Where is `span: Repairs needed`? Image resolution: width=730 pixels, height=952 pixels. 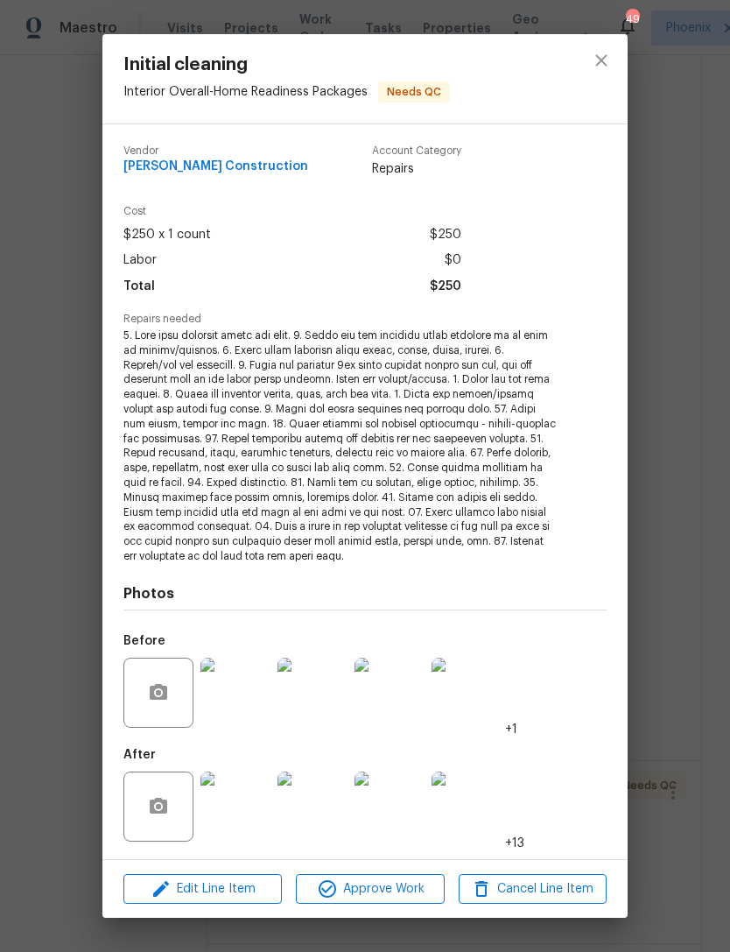 span: Repairs needed is located at coordinates (365, 319).